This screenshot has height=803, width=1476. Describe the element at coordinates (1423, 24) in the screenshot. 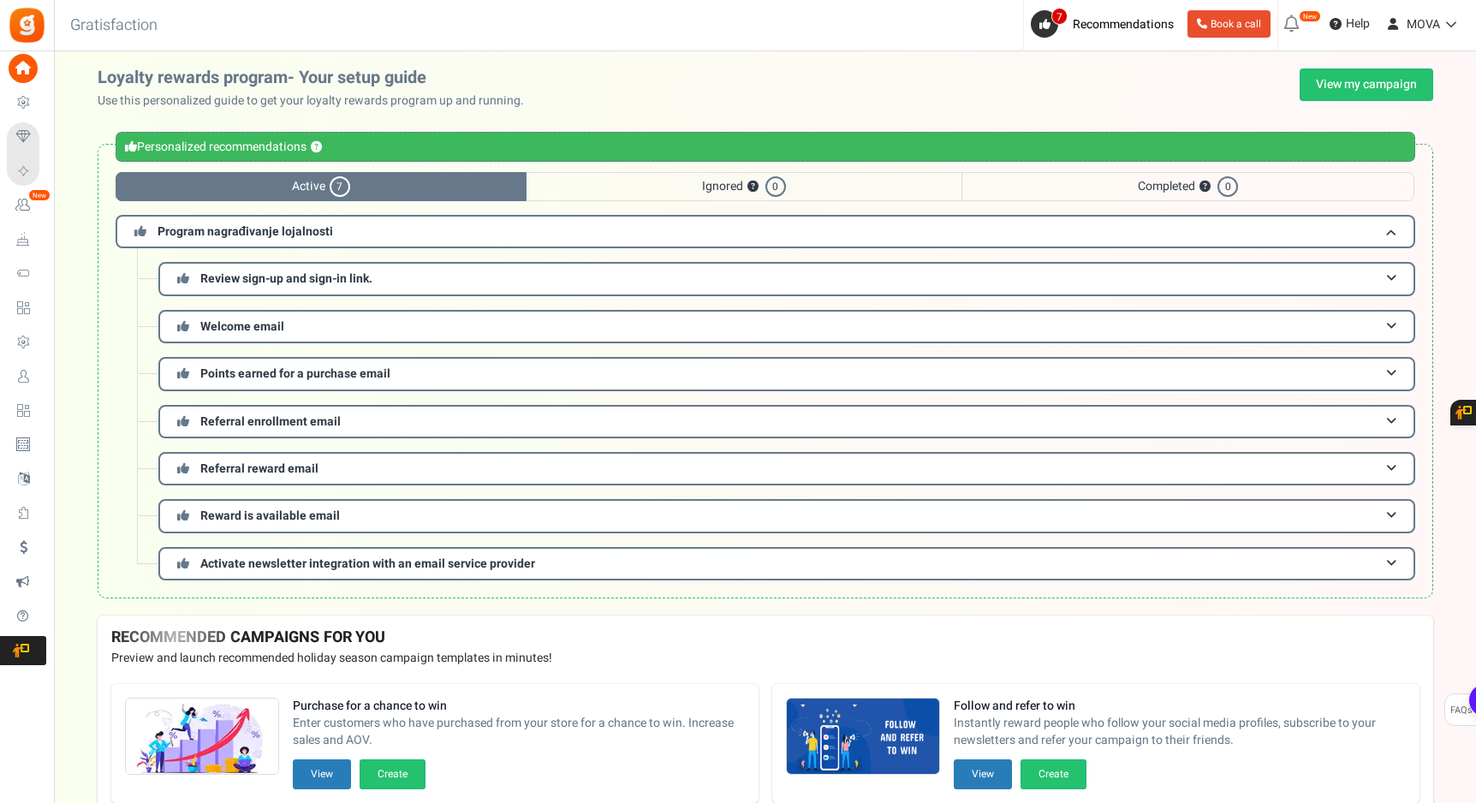

I see `span: MOVA` at that location.